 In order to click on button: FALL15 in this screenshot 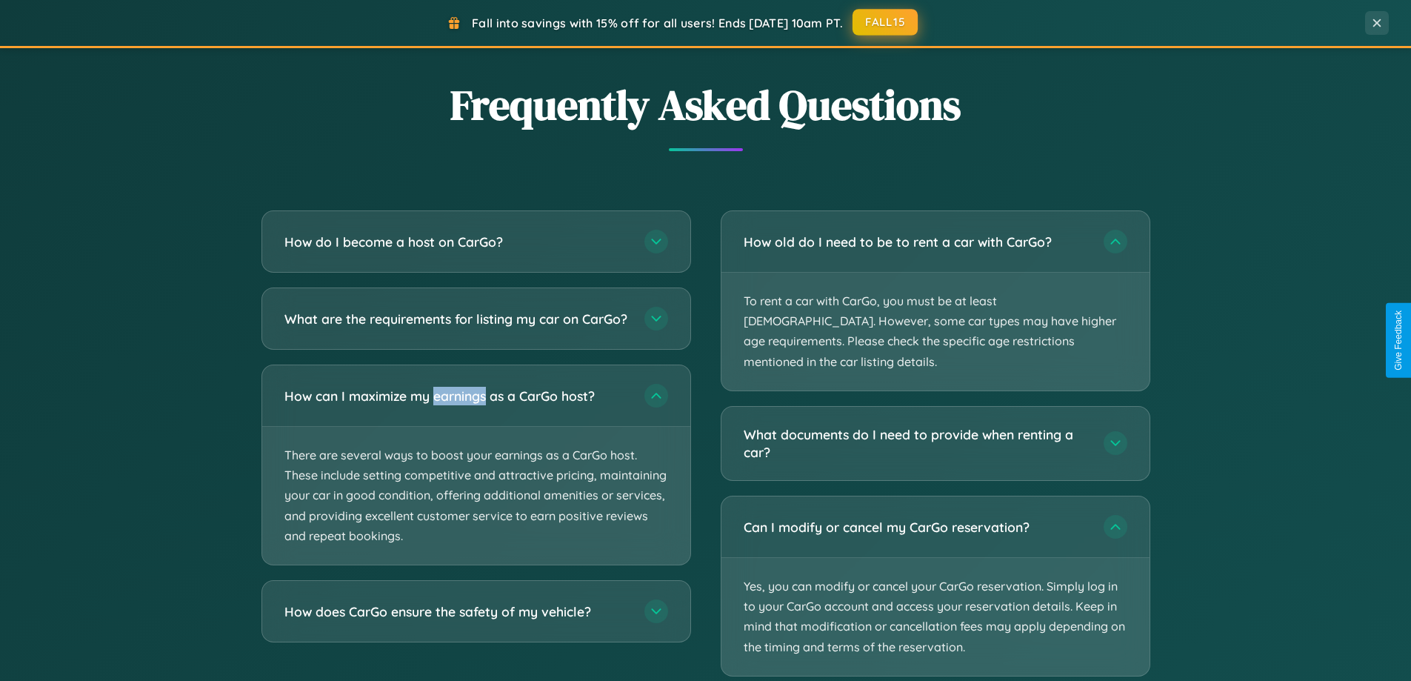, I will do `click(885, 22)`.